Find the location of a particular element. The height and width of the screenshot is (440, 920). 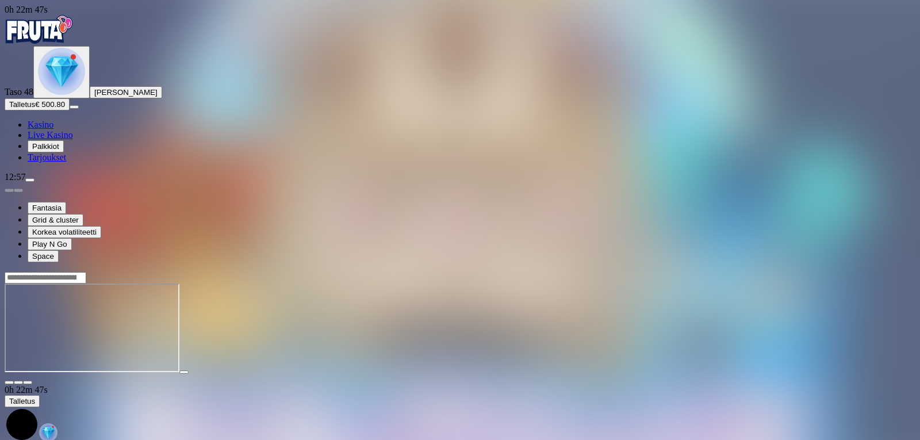

span: 12:57 is located at coordinates (15, 176).